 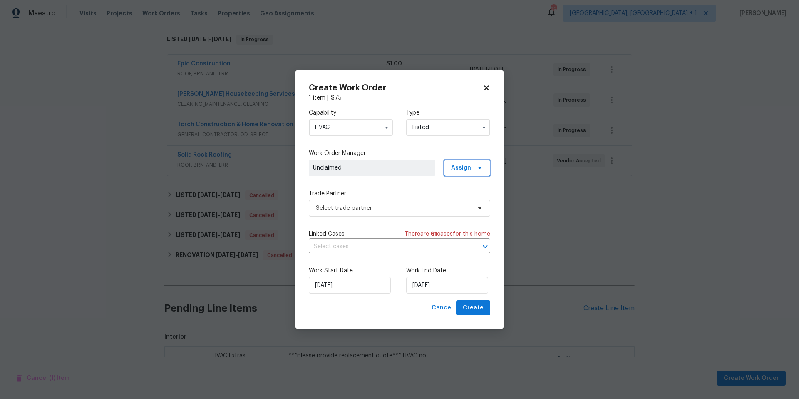 I want to click on span: 61, so click(x=434, y=234).